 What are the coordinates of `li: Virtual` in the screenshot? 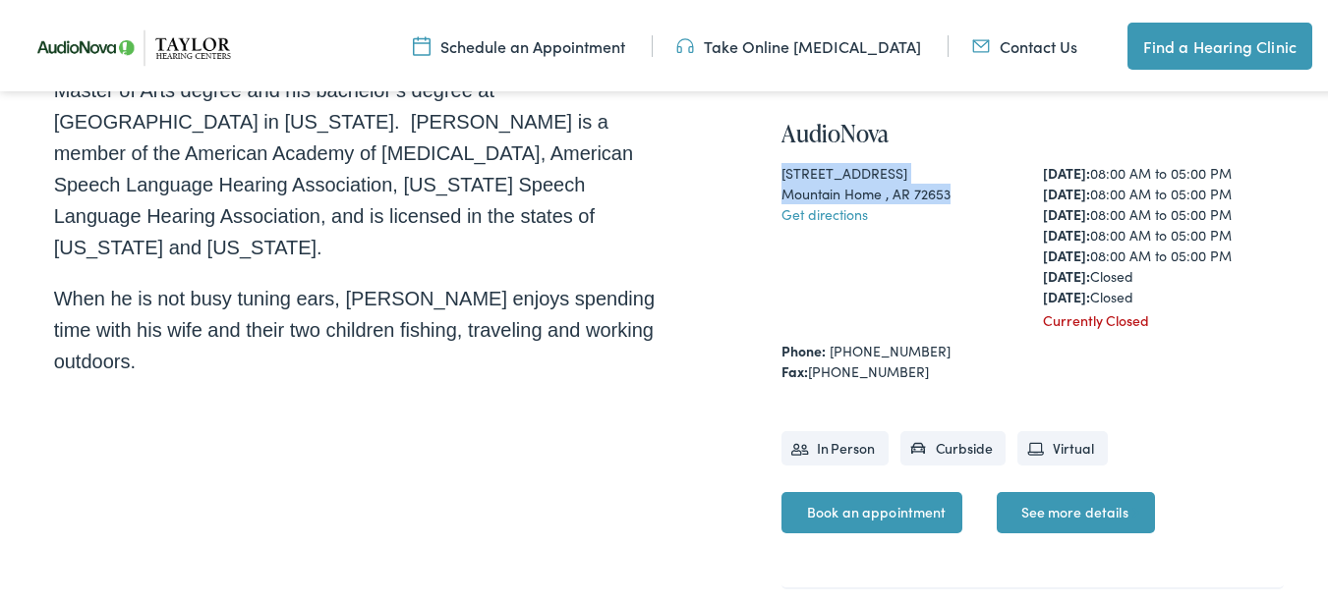 It's located at (1061, 445).